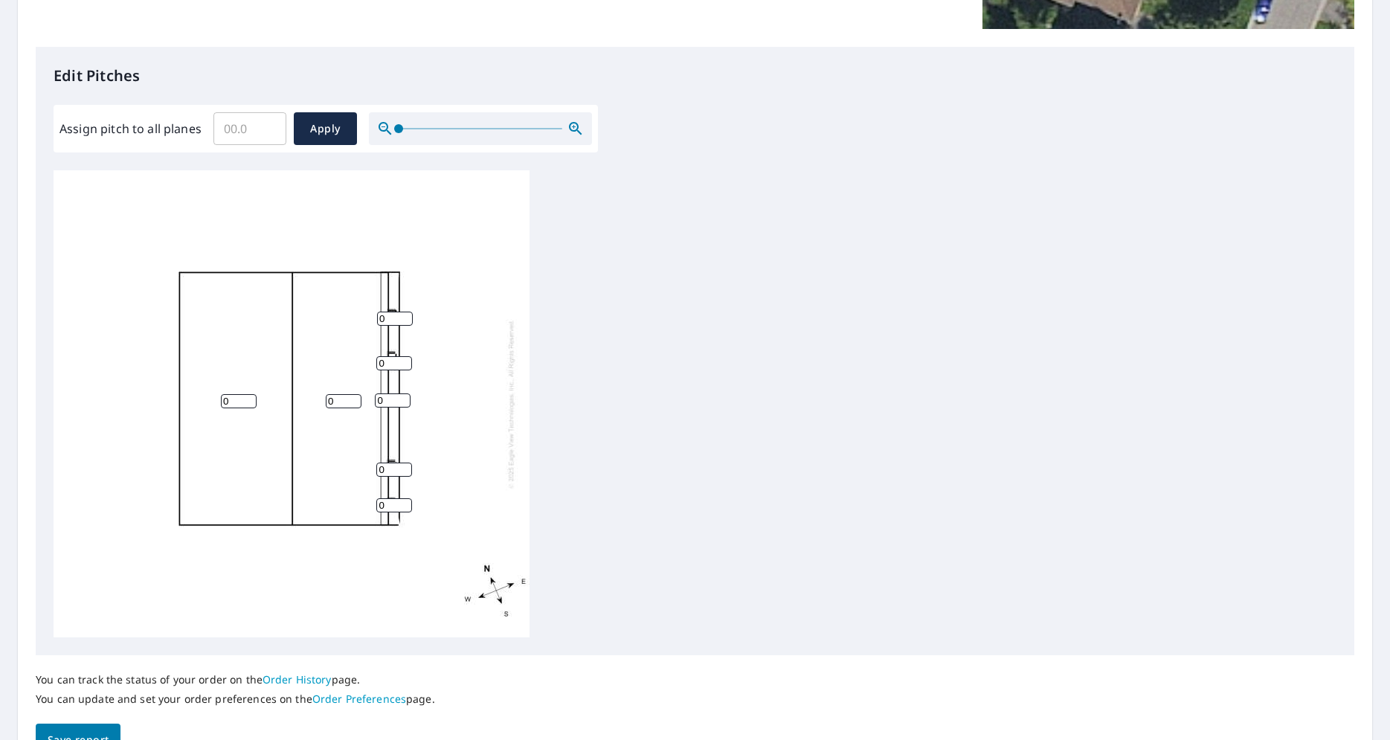 The image size is (1390, 740). Describe the element at coordinates (235, 699) in the screenshot. I see `p: You can update and set your order preferences on the page.` at that location.